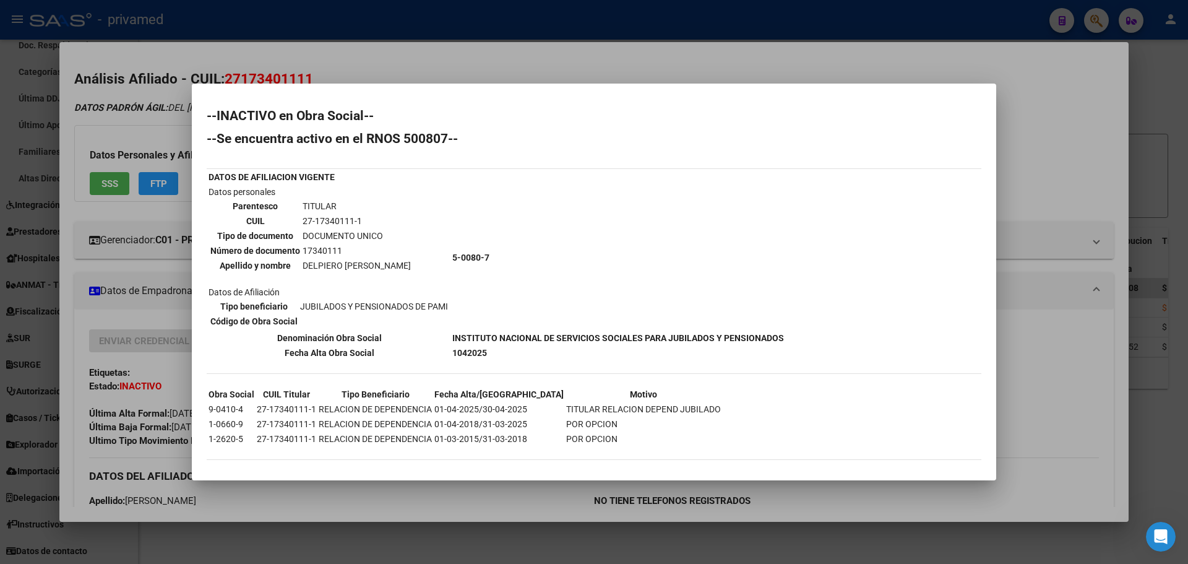 The width and height of the screenshot is (1188, 564). Describe the element at coordinates (329, 353) in the screenshot. I see `th: Fecha Alta Obra Social` at that location.